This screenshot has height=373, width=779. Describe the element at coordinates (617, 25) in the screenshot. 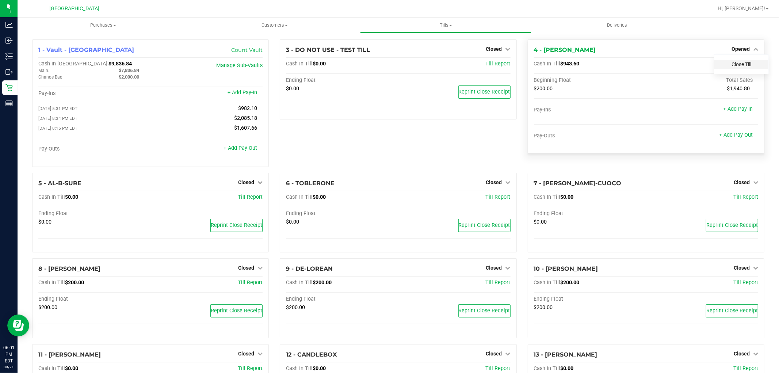

I see `span: Deliveries` at that location.